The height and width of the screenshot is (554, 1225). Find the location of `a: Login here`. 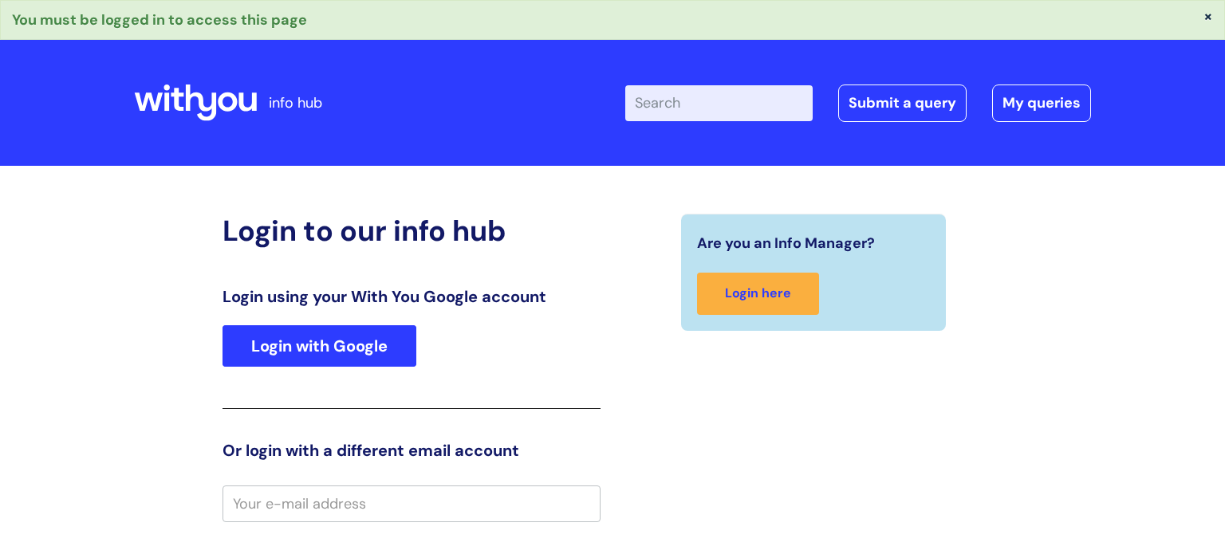

a: Login here is located at coordinates (758, 294).